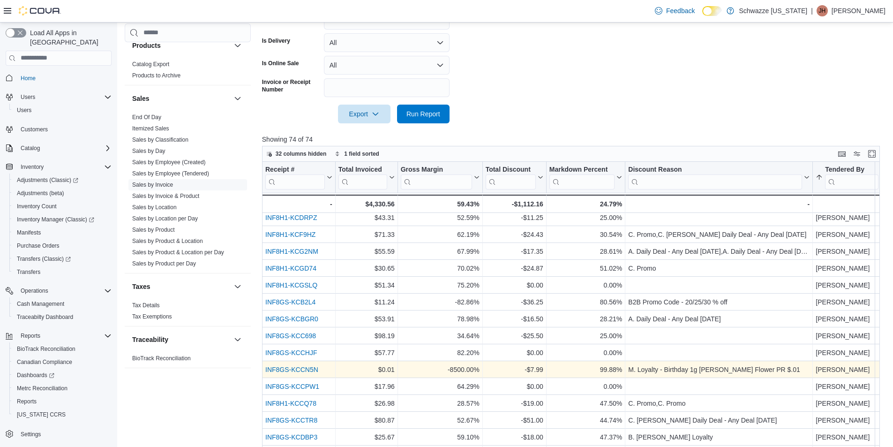 This screenshot has width=893, height=447. What do you see at coordinates (387, 65) in the screenshot?
I see `button: All` at bounding box center [387, 65].